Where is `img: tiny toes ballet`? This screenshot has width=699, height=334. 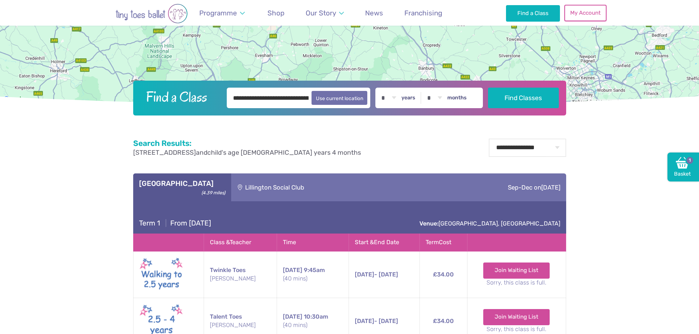
img: tiny toes ballet is located at coordinates (151, 14).